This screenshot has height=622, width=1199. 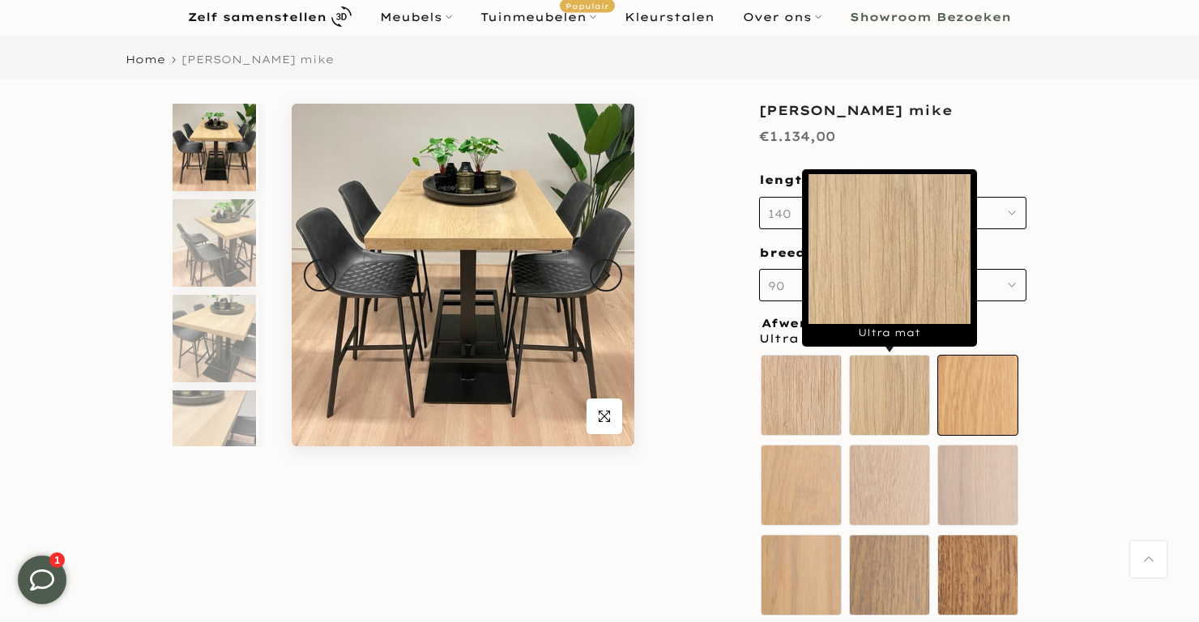 I want to click on span: Afwerking tafelblad:, so click(x=848, y=323).